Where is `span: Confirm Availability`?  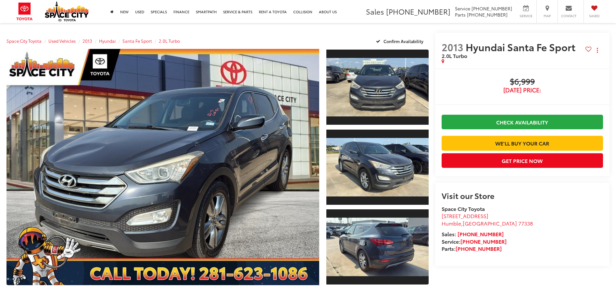
span: Confirm Availability is located at coordinates (403, 41).